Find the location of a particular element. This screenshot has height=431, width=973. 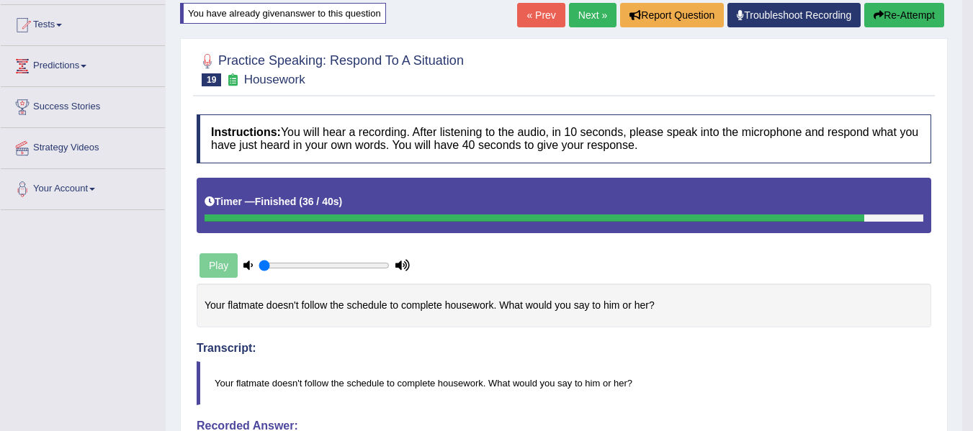

h2: Practice Speaking: Respond To A Situation is located at coordinates (330, 68).